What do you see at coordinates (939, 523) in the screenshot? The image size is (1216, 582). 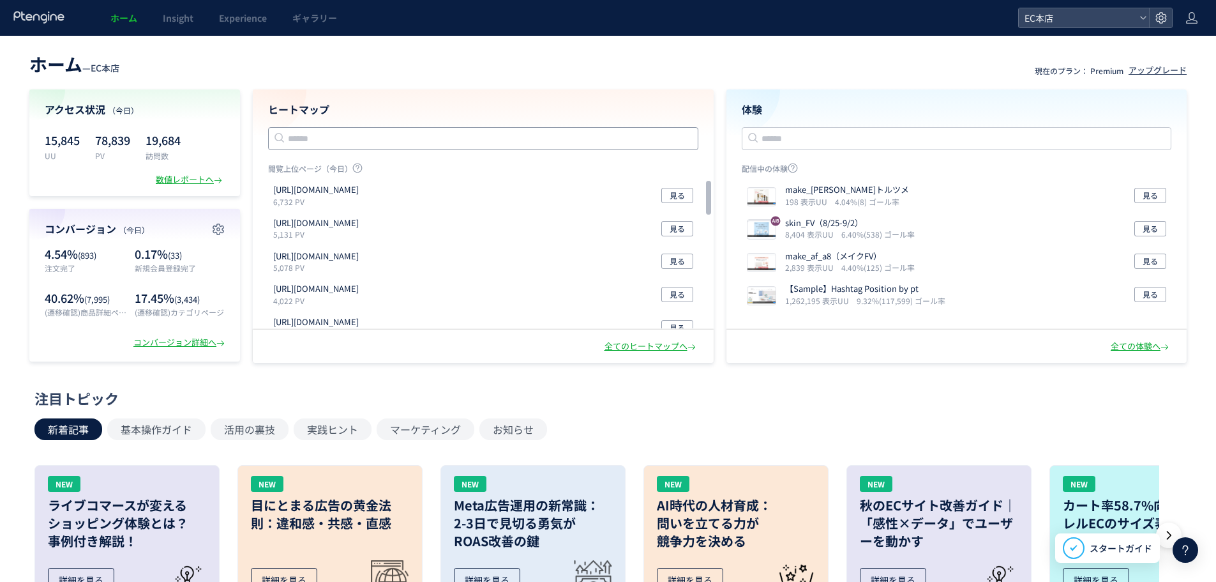 I see `h3: 秋のECサイト改善ガイド｜「感性×データ」でユーザーを動かす` at bounding box center [939, 523].